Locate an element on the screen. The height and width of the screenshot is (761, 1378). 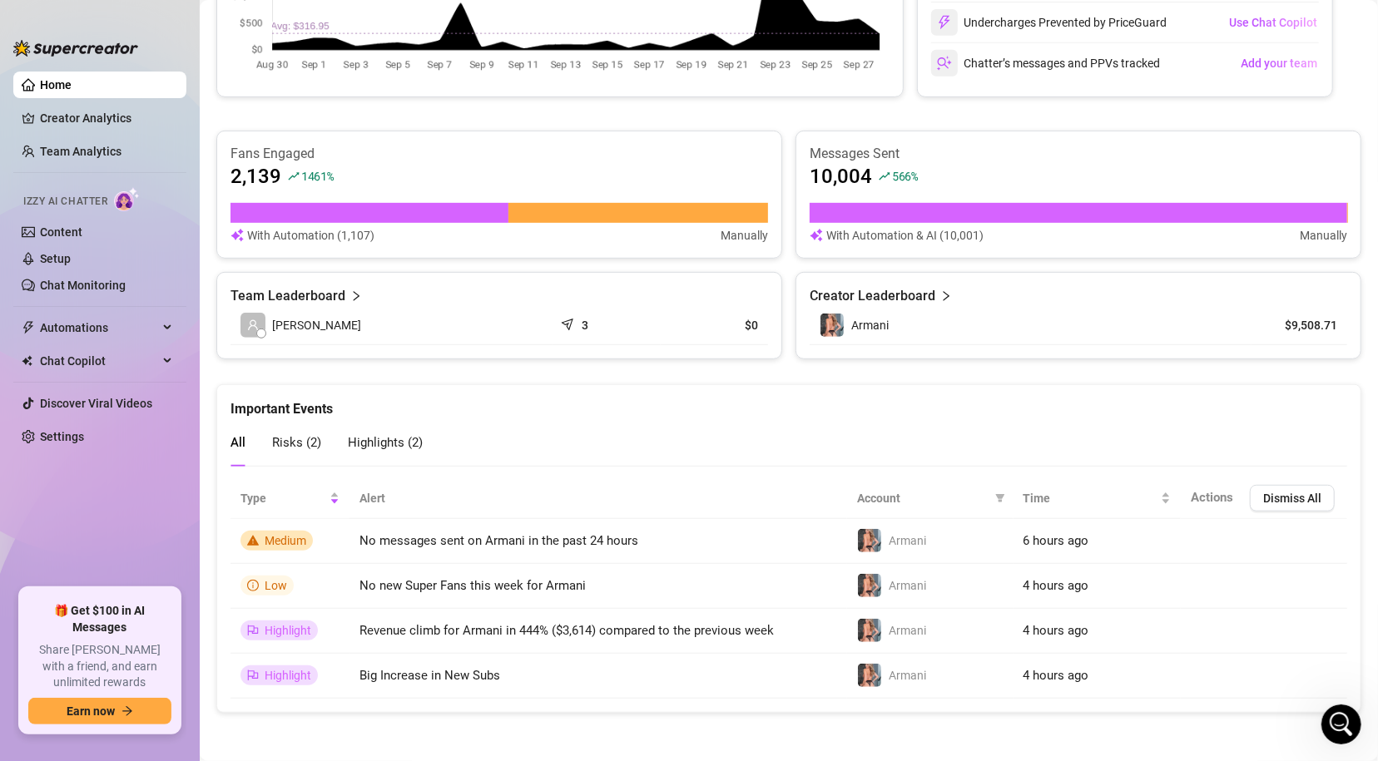
a: Discover Viral Videos is located at coordinates (96, 403).